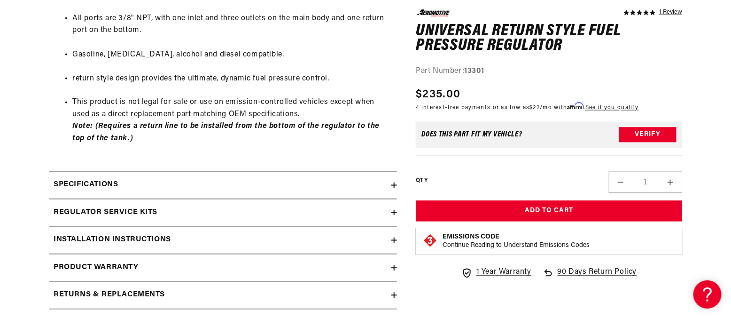  What do you see at coordinates (232, 24) in the screenshot?
I see `li: All ports are 3/8" NPT, with one inlet and three outlets on the main body and one return port on ...` at bounding box center [232, 24].